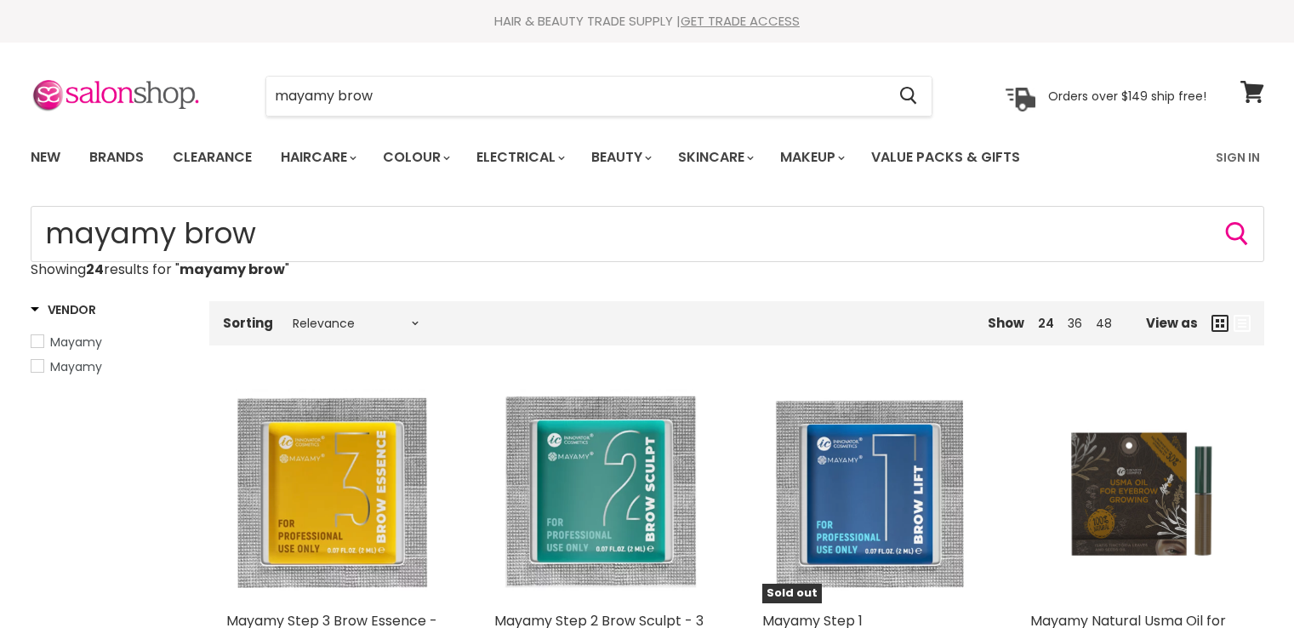  I want to click on h3: Vendor, so click(63, 310).